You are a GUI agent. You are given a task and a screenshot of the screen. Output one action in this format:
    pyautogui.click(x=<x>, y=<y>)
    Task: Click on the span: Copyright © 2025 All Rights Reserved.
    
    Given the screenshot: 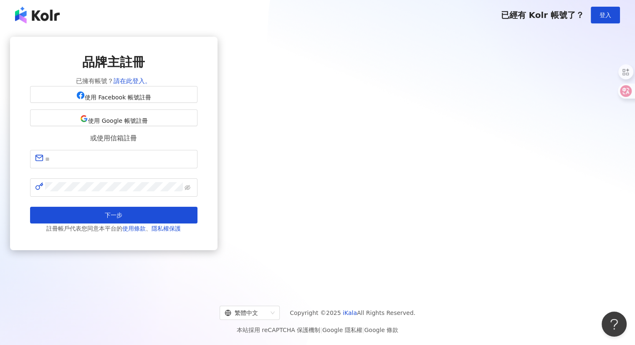 What is the action you would take?
    pyautogui.click(x=352, y=312)
    